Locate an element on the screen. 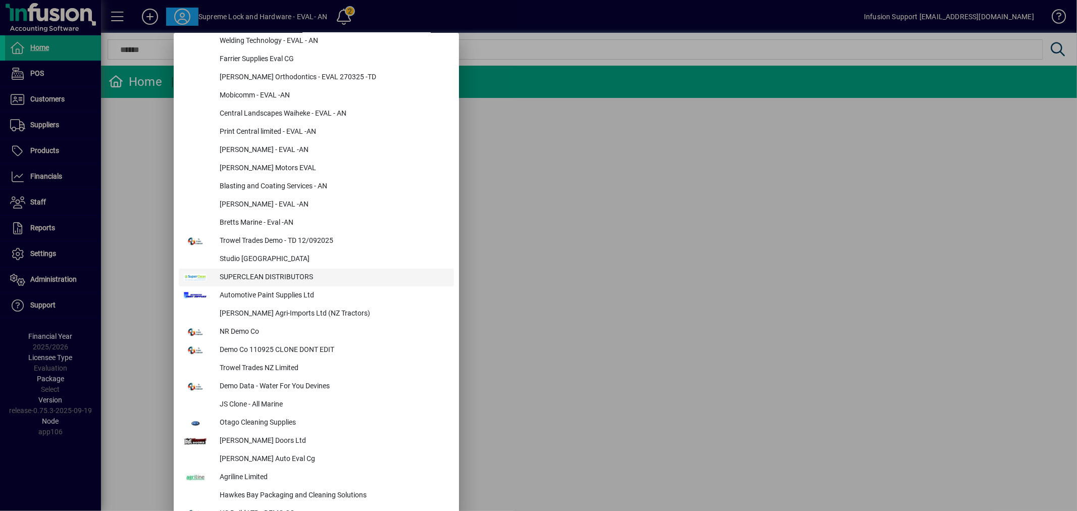 The height and width of the screenshot is (511, 1077). div: Demo Data - Water For You Devines is located at coordinates (333, 387).